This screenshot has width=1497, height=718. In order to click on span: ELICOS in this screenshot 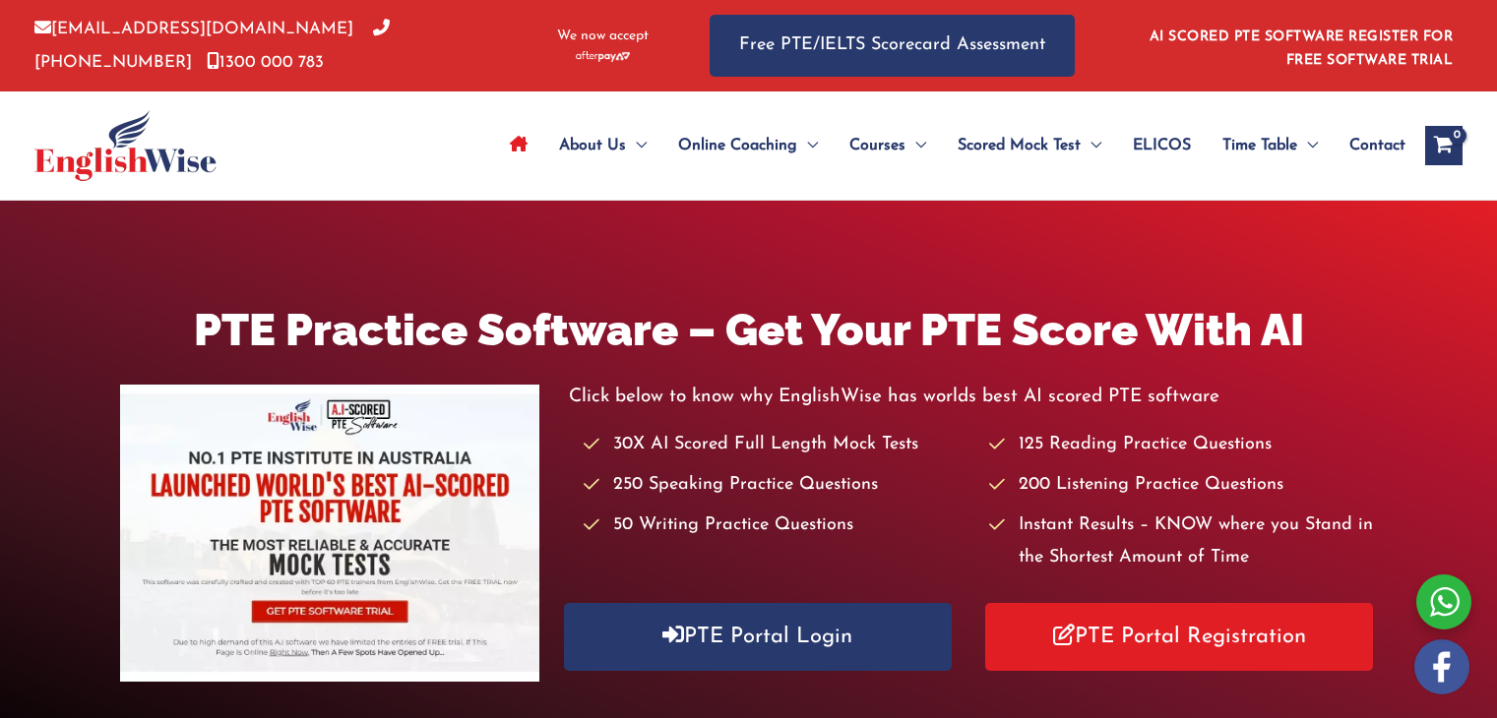, I will do `click(1161, 146)`.